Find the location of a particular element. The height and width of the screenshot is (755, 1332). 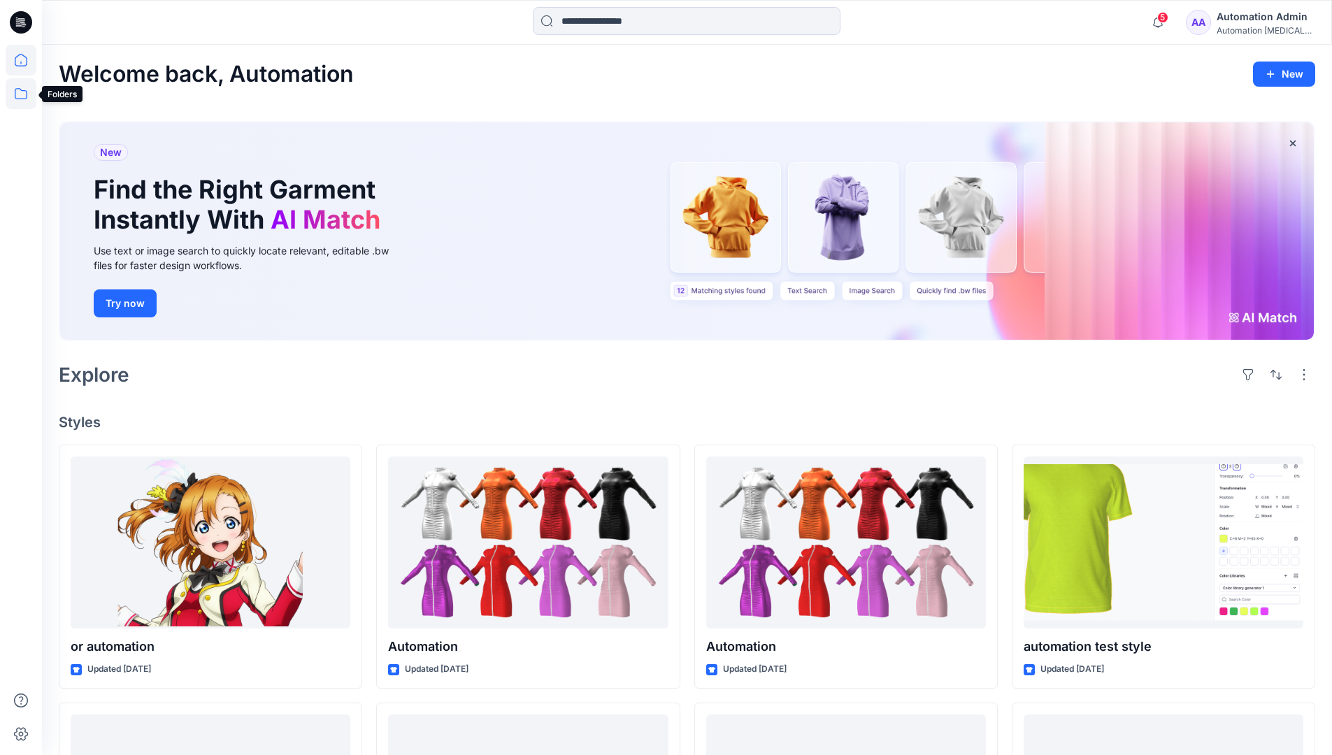

h1: Find the Right Garment Instantly With is located at coordinates (241, 205).